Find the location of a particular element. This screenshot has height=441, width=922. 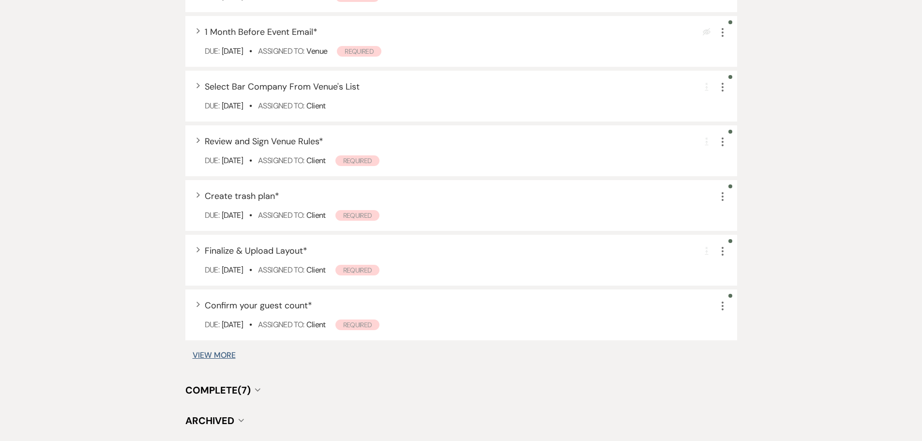

span: Finalize & Upload Layout * is located at coordinates (256, 251).